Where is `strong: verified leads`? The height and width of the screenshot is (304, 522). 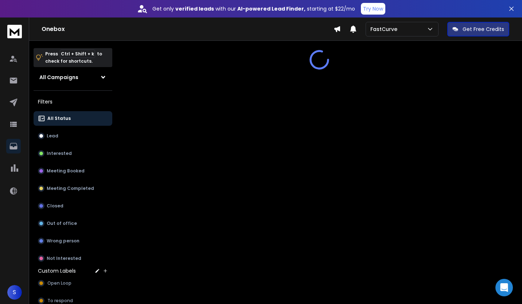
strong: verified leads is located at coordinates (195, 9).